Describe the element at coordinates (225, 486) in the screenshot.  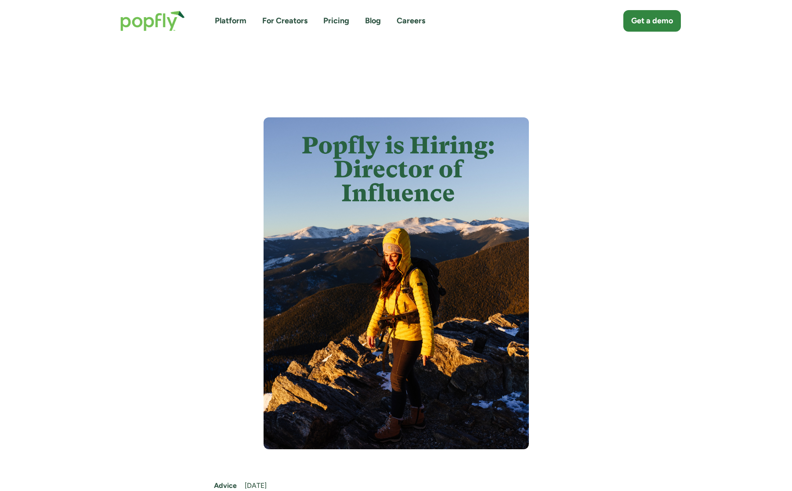
I see `a: Advice` at that location.